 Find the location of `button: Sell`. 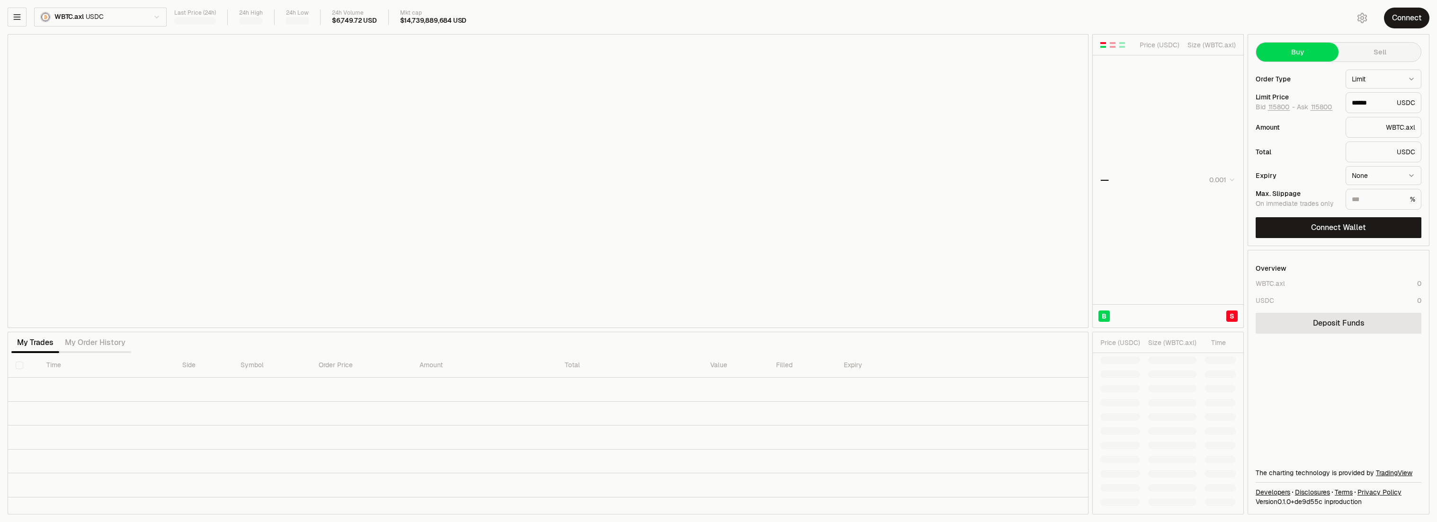

button: Sell is located at coordinates (1380, 52).